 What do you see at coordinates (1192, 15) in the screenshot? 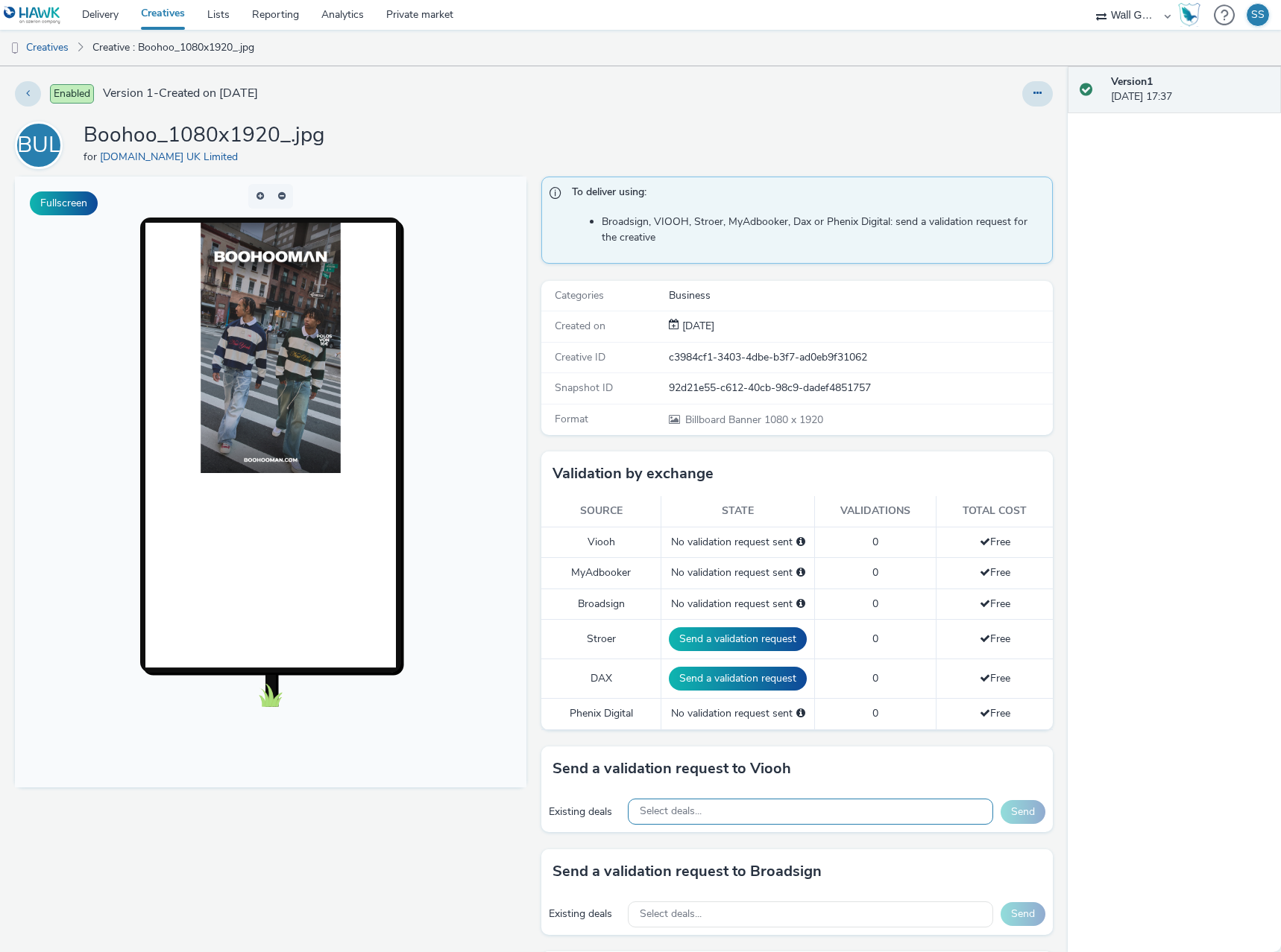
I see `a: Hawk Academy` at bounding box center [1192, 15].